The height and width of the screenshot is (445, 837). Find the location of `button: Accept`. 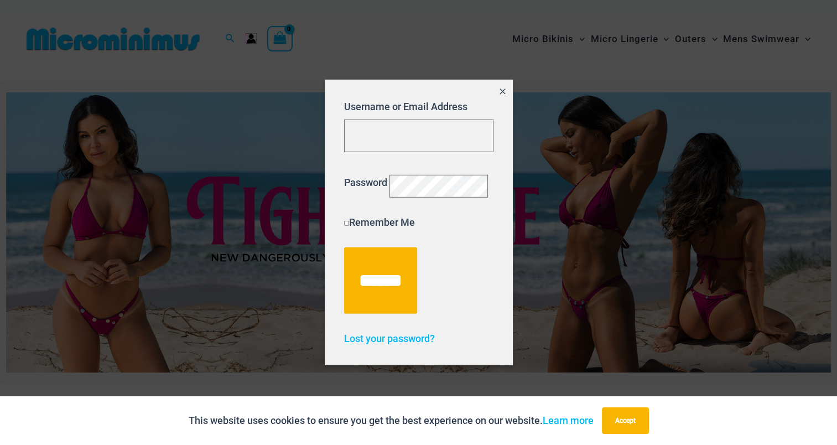

button: Accept is located at coordinates (625, 420).